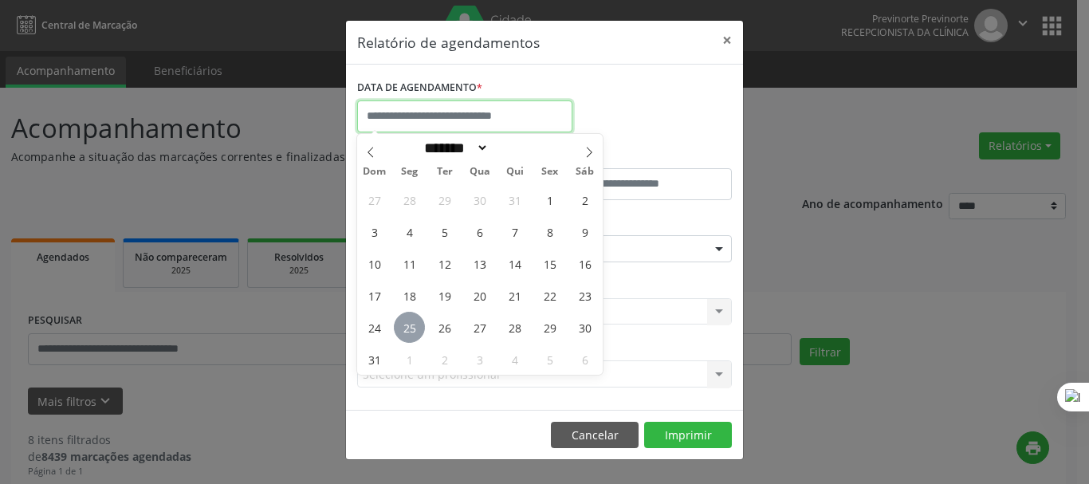 Image resolution: width=1089 pixels, height=484 pixels. What do you see at coordinates (514, 231) in the screenshot?
I see `span: Agosto 7, 2025` at bounding box center [514, 231].